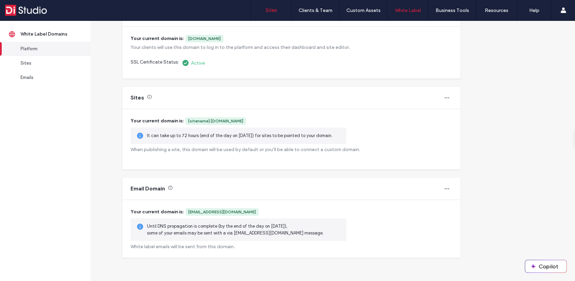 The width and height of the screenshot is (575, 281). Describe the element at coordinates (291, 246) in the screenshot. I see `div: White label emails will be sent from this domain.` at that location.